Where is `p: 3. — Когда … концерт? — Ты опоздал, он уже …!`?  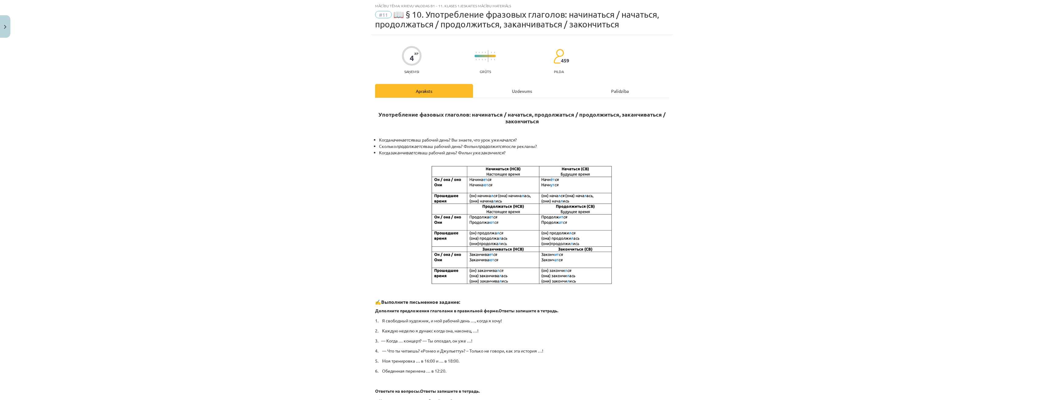 p: 3. — Когда … концерт? — Ты опоздал, он уже …! is located at coordinates (522, 340).